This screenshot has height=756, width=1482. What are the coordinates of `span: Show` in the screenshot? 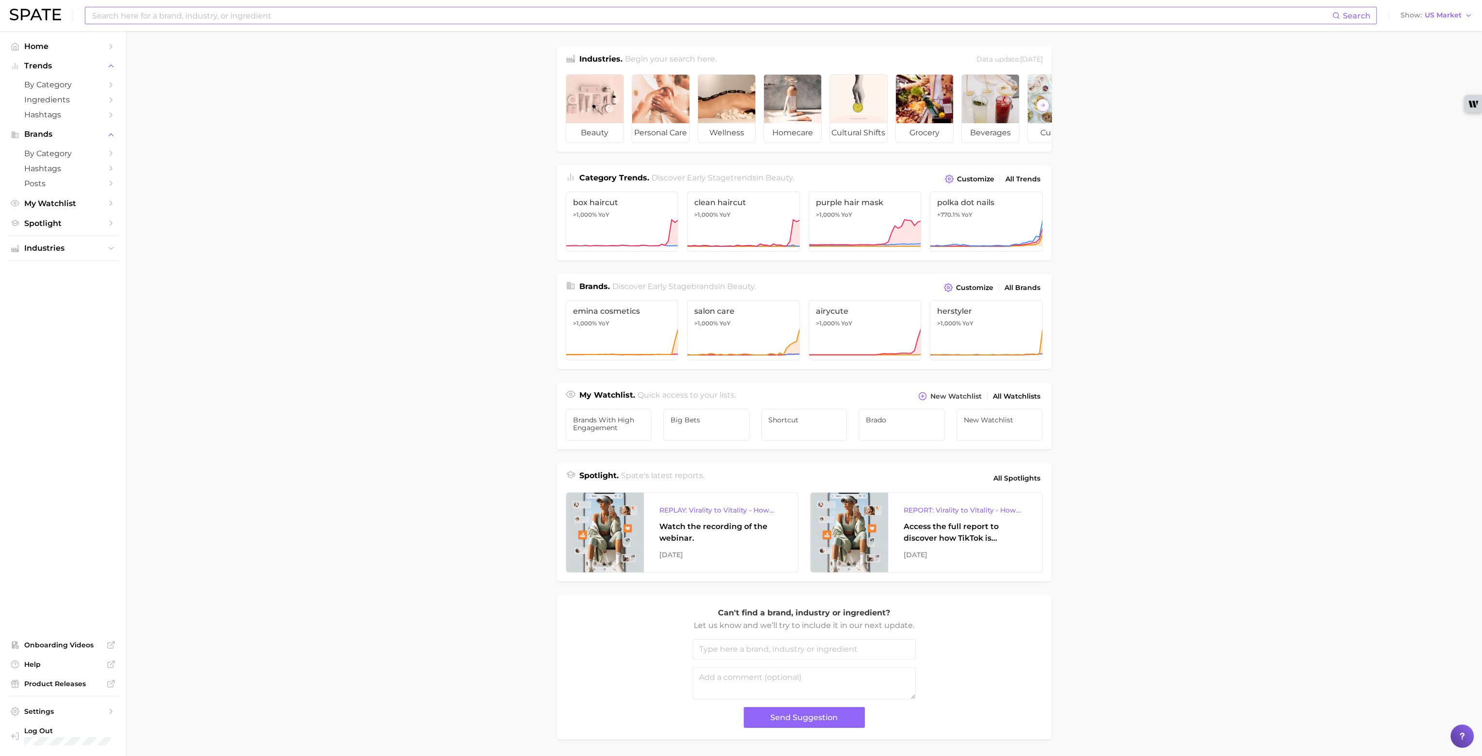 It's located at (1411, 15).